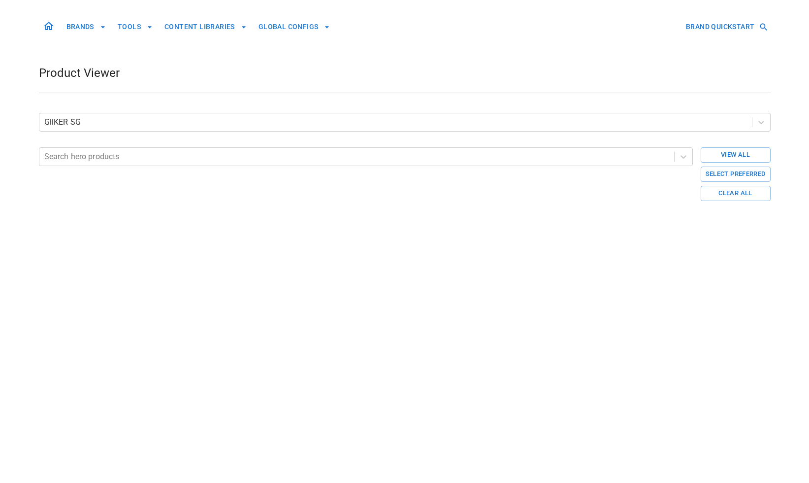 The height and width of the screenshot is (483, 809). I want to click on button: CONTENT LIBRARIES, so click(205, 27).